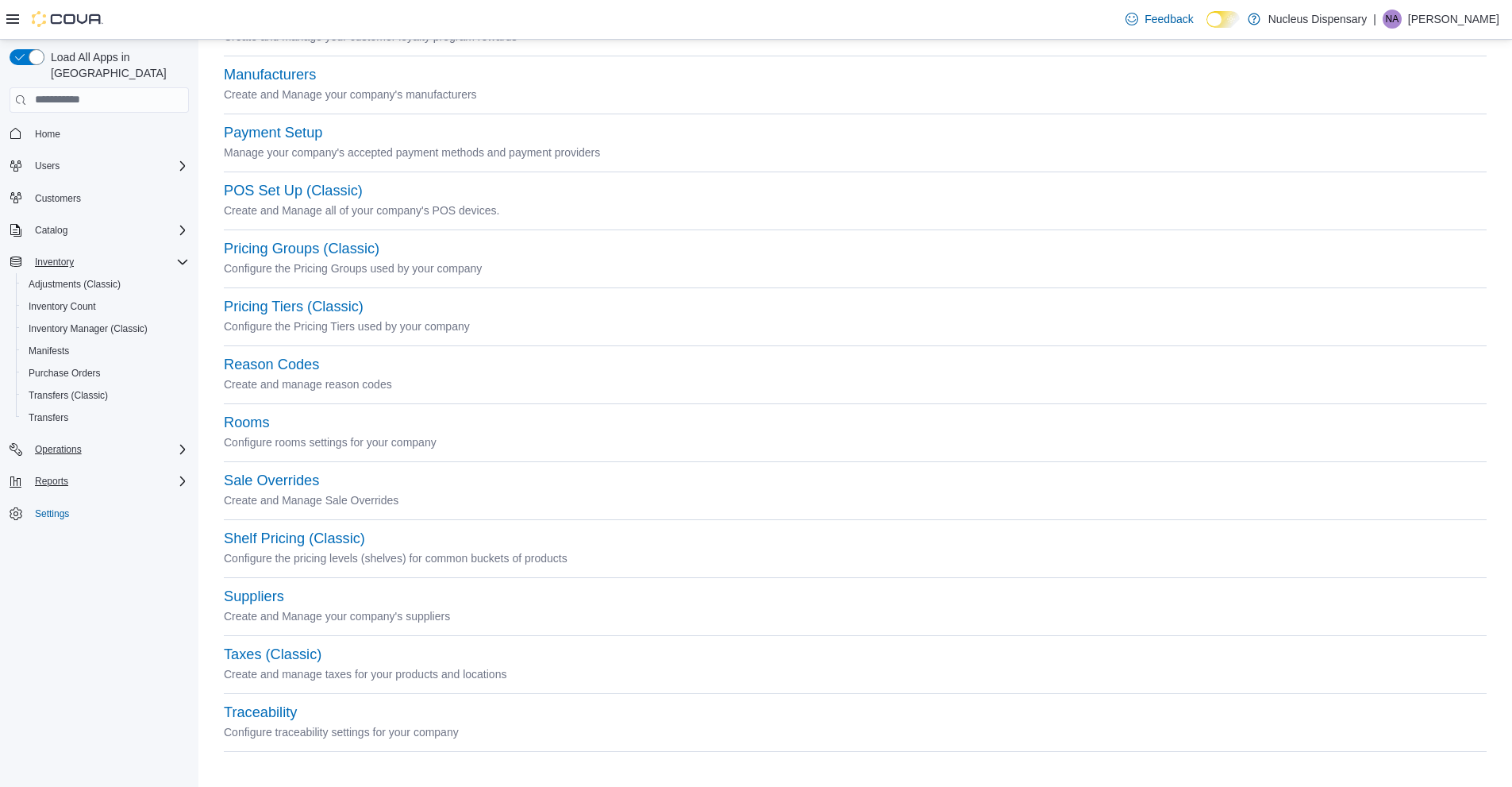  I want to click on p: Create and Manage all of your company's POS devices., so click(855, 210).